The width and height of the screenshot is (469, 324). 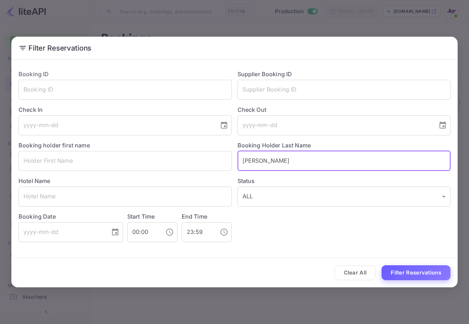 What do you see at coordinates (265, 74) in the screenshot?
I see `label: Supplier Booking ID` at bounding box center [265, 74].